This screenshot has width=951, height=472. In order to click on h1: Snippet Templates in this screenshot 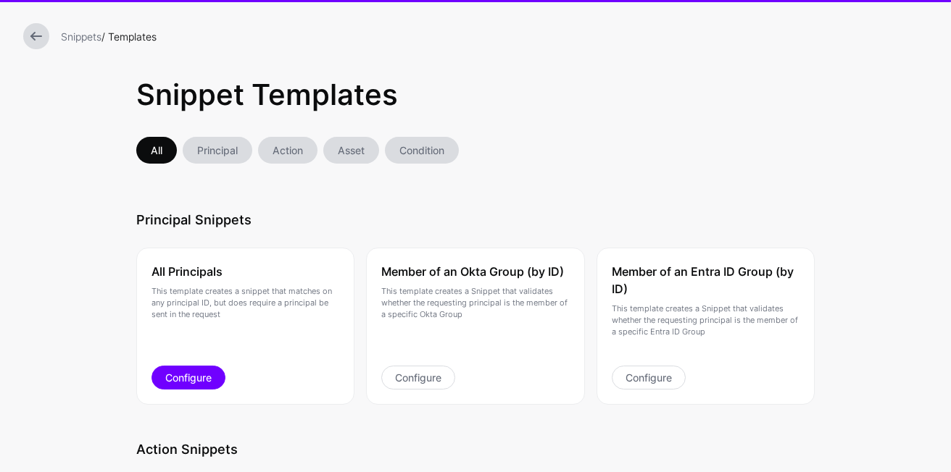, I will do `click(475, 95)`.